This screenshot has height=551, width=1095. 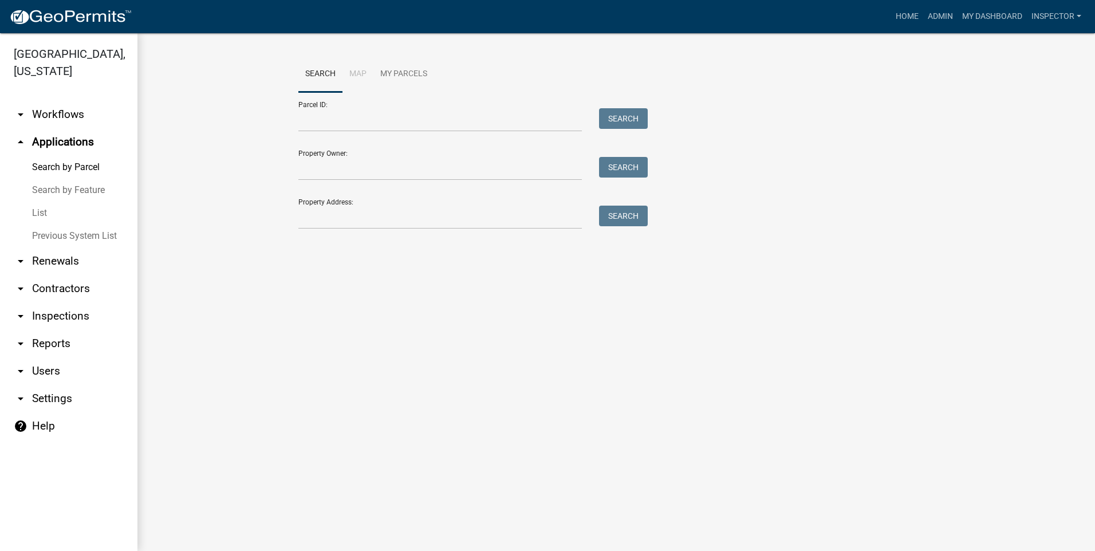 I want to click on a: Inspector, so click(x=1056, y=17).